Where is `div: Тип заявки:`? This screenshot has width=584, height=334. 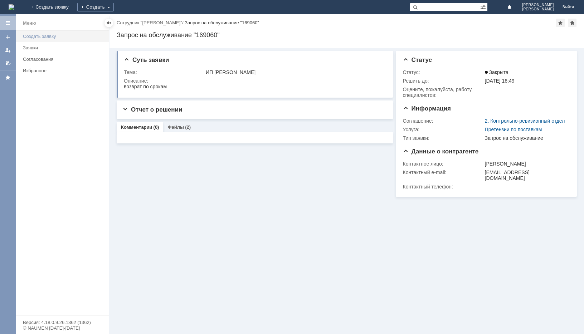 div: Тип заявки: is located at coordinates (443, 138).